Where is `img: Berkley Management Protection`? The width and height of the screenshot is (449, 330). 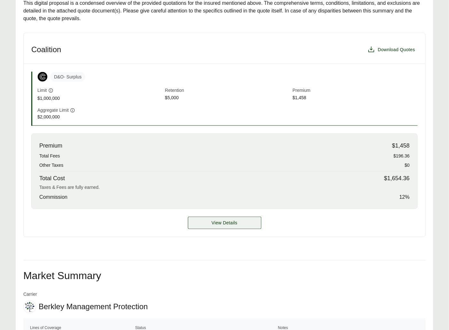 img: Berkley Management Protection is located at coordinates (30, 307).